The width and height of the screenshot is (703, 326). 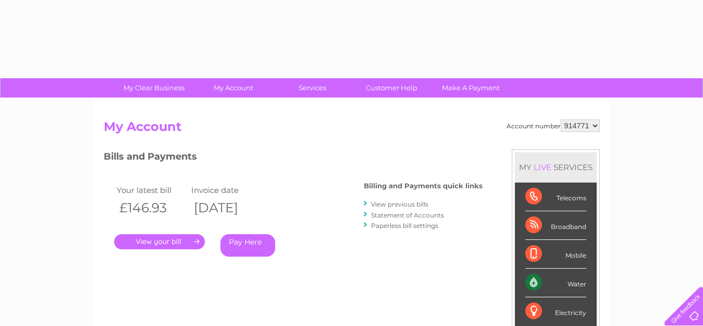 What do you see at coordinates (226, 190) in the screenshot?
I see `td: Invoice date` at bounding box center [226, 190].